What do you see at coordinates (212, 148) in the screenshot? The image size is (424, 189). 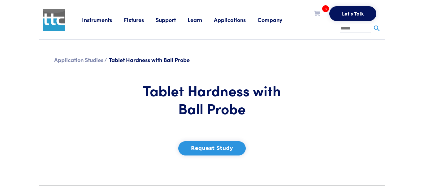 I see `button: Request Study` at bounding box center [212, 148].